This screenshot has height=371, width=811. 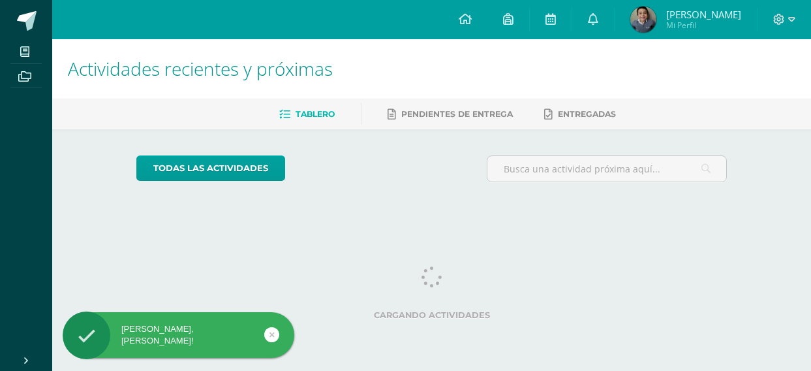 I want to click on label: Cargando actividades, so click(x=431, y=315).